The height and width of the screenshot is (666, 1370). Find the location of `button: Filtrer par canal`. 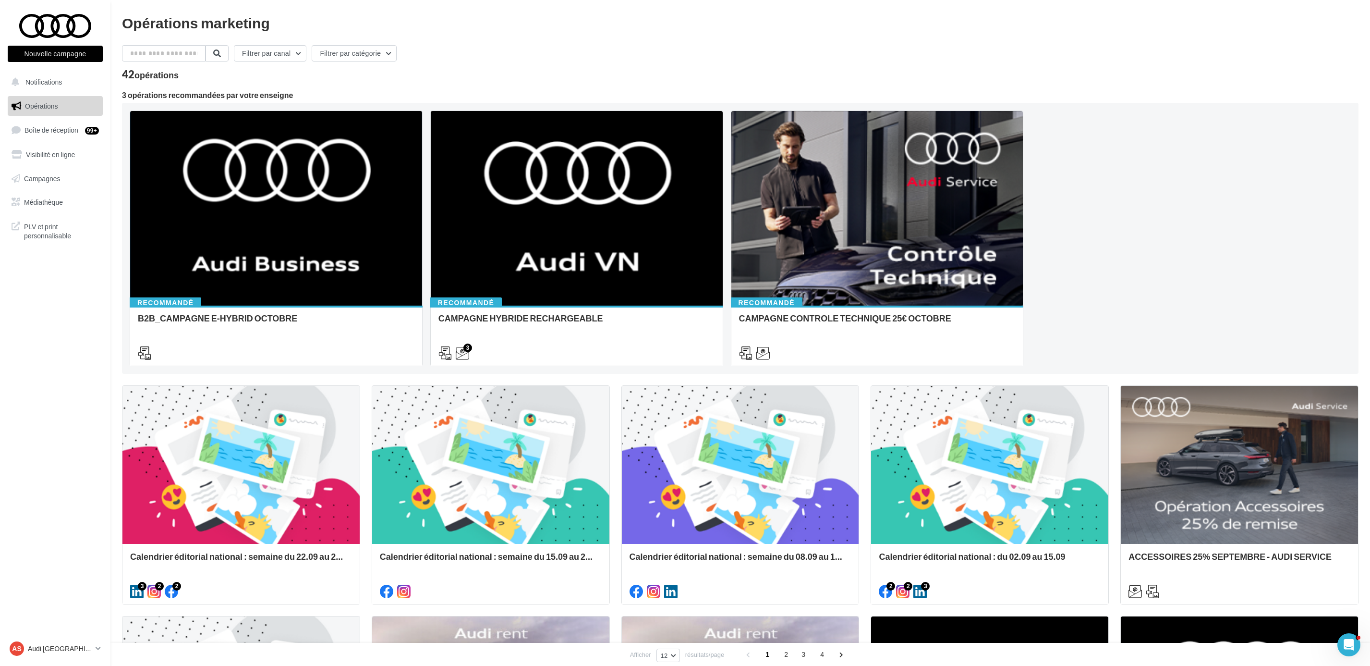

button: Filtrer par canal is located at coordinates (270, 53).